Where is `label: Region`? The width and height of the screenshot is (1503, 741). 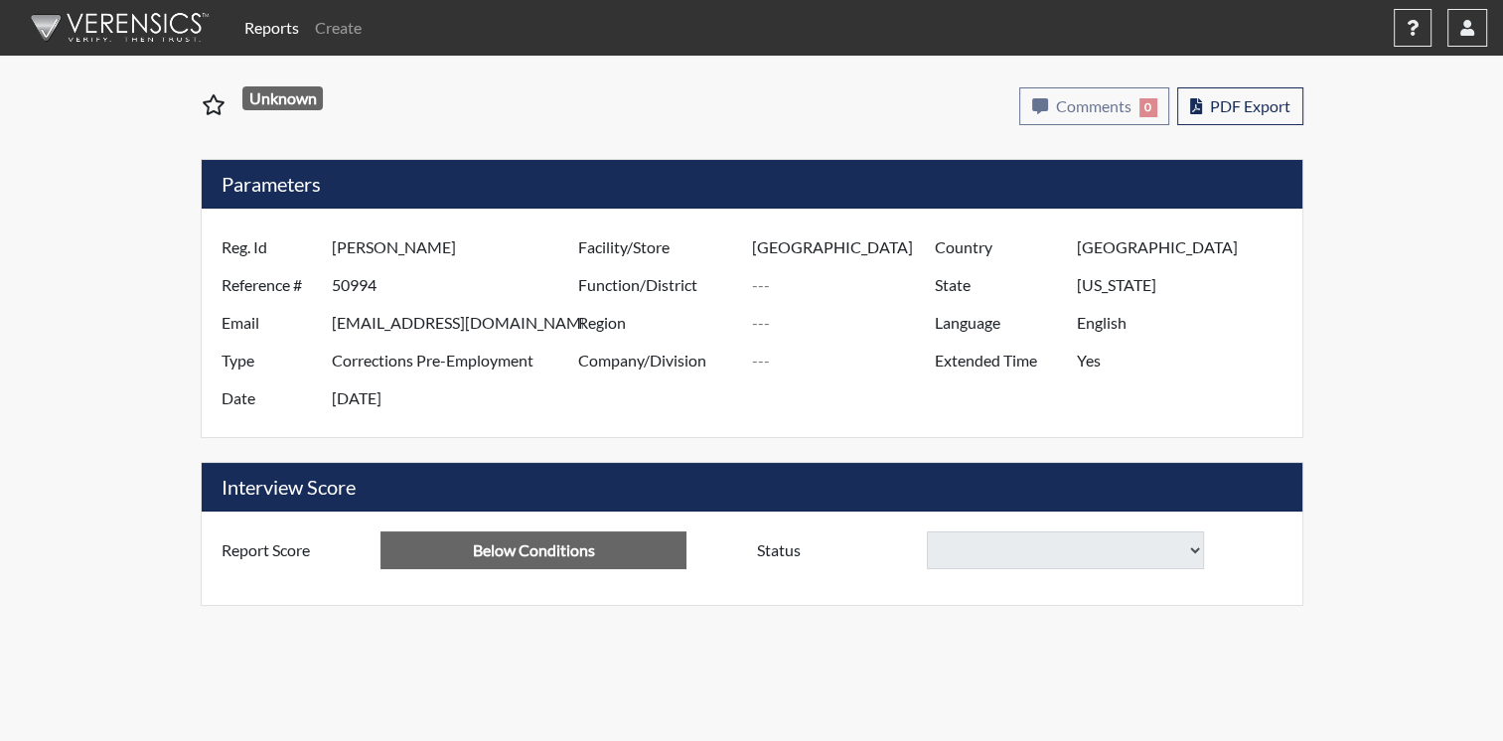
label: Region is located at coordinates (658, 323).